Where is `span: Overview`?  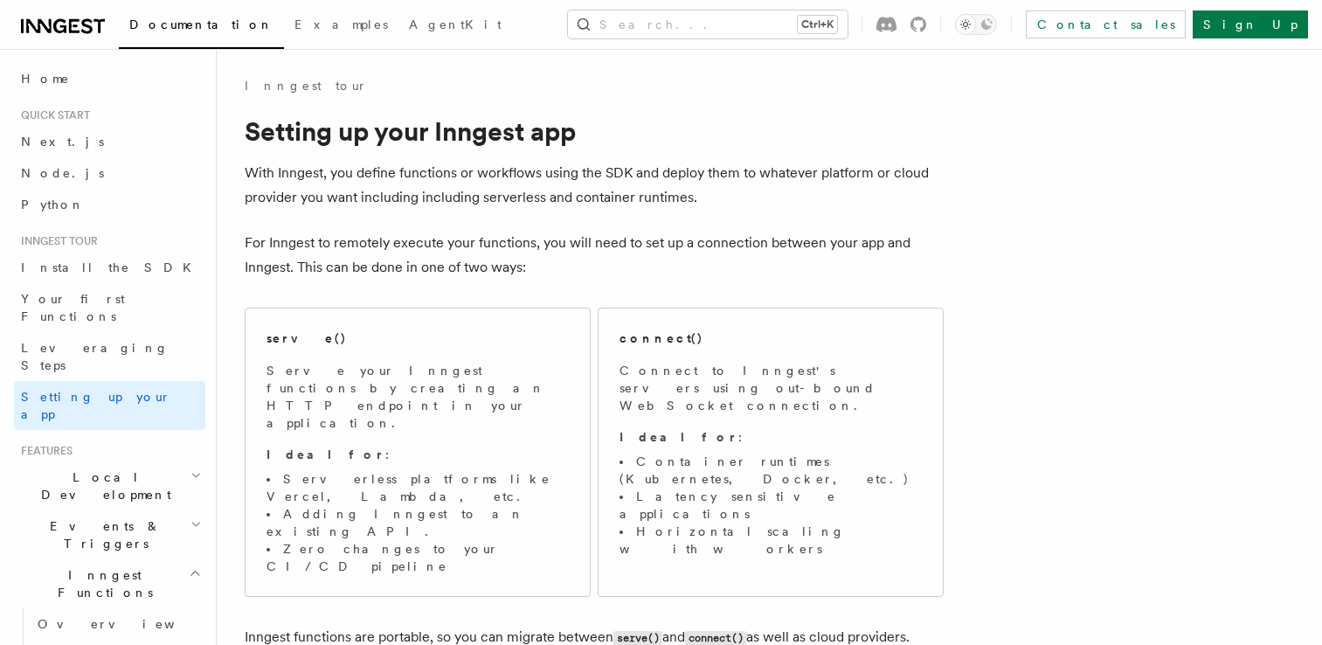 span: Overview is located at coordinates (128, 624).